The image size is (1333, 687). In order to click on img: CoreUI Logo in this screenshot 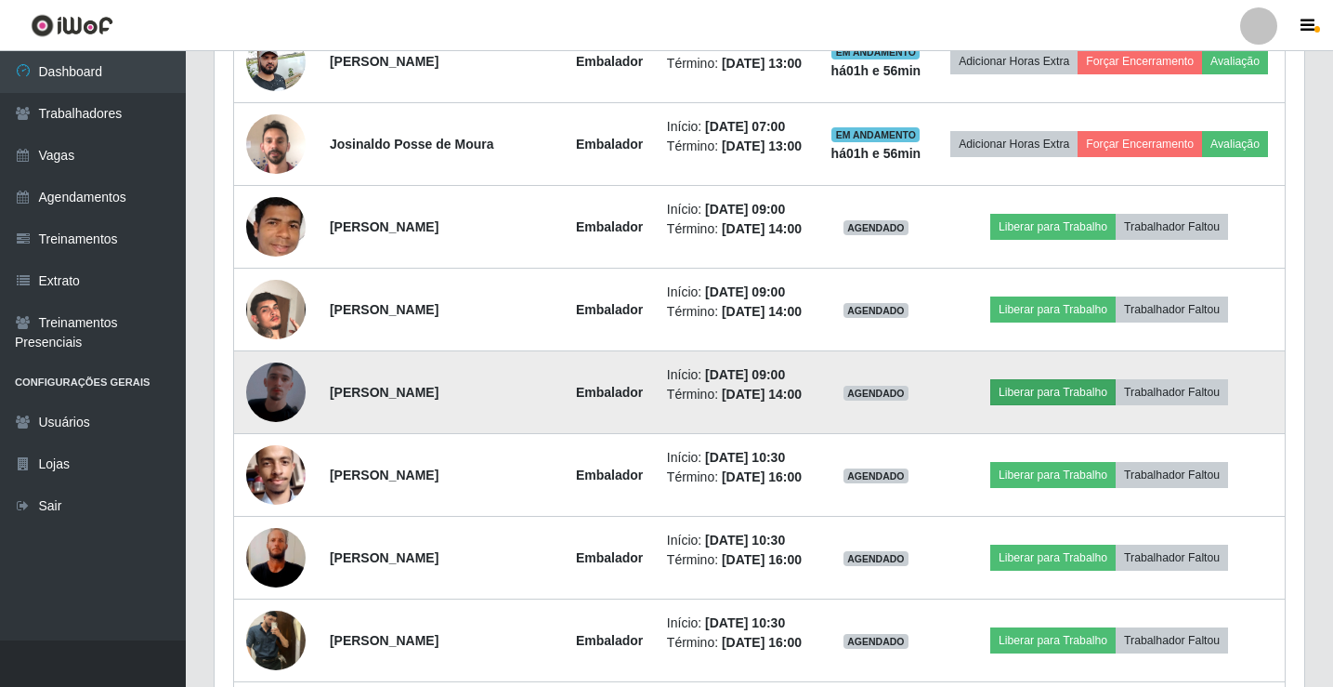, I will do `click(72, 25)`.